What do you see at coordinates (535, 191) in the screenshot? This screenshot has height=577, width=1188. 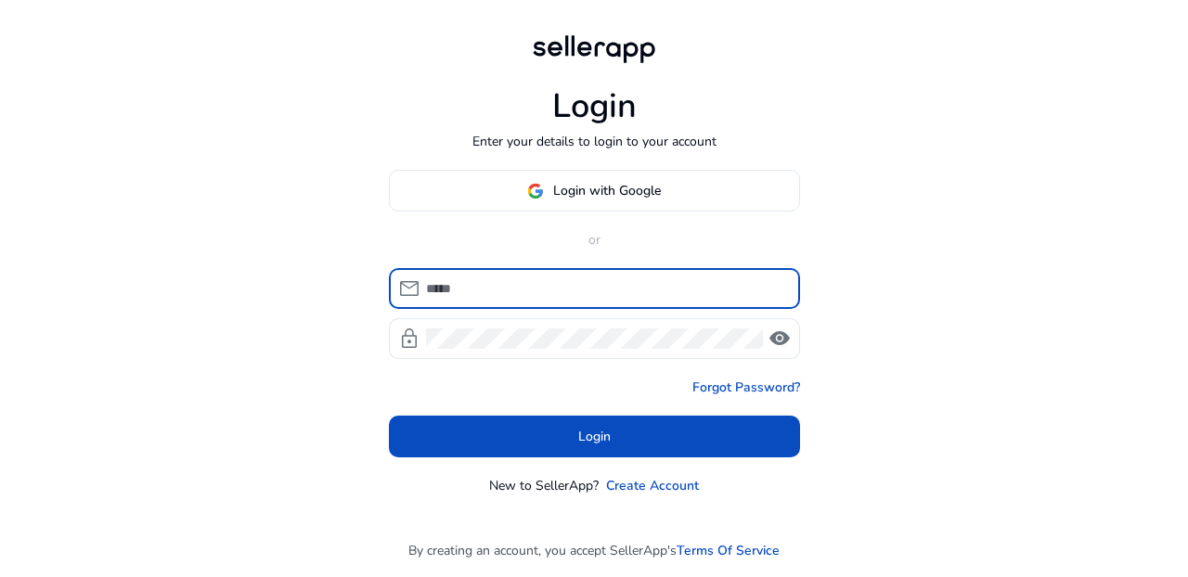 I see `img: google-logo.svg` at bounding box center [535, 191].